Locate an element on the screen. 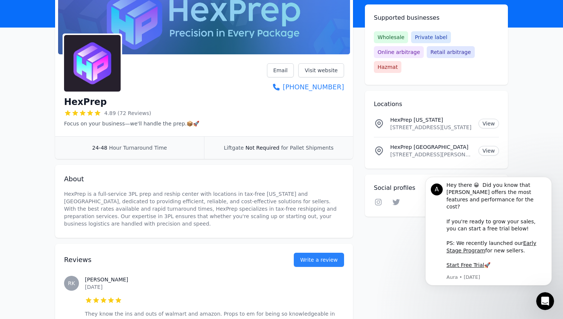 The width and height of the screenshot is (563, 319). span: Online arbitrage is located at coordinates (399, 52).